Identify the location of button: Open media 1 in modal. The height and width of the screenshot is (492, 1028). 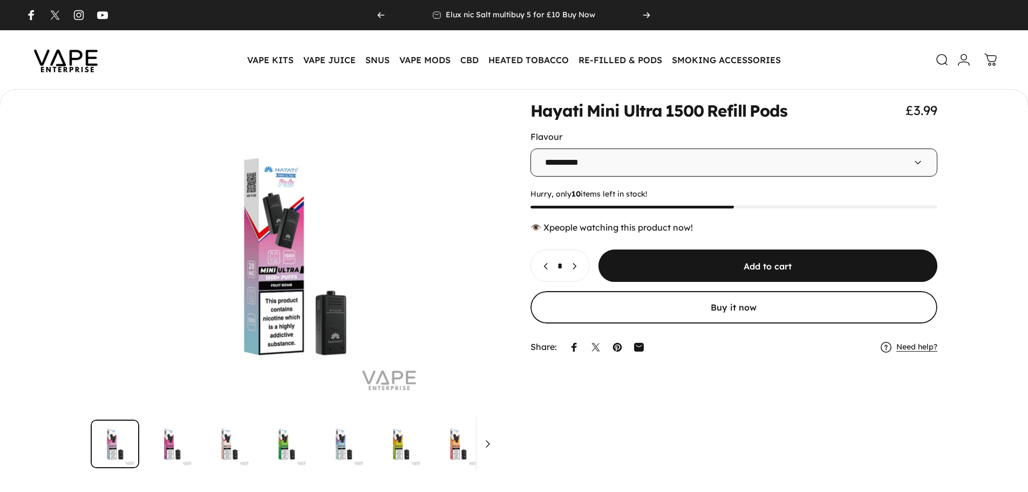
(294, 256).